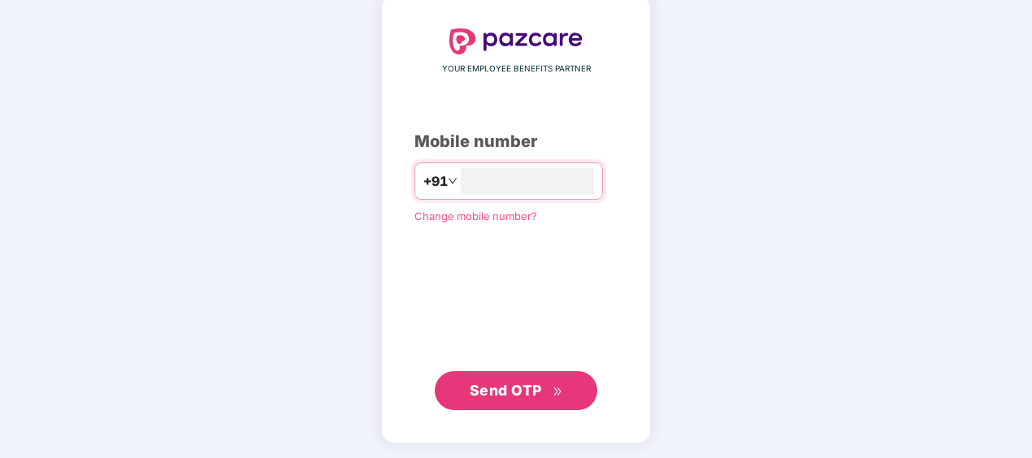 Image resolution: width=1032 pixels, height=458 pixels. Describe the element at coordinates (453, 181) in the screenshot. I see `span: down` at that location.